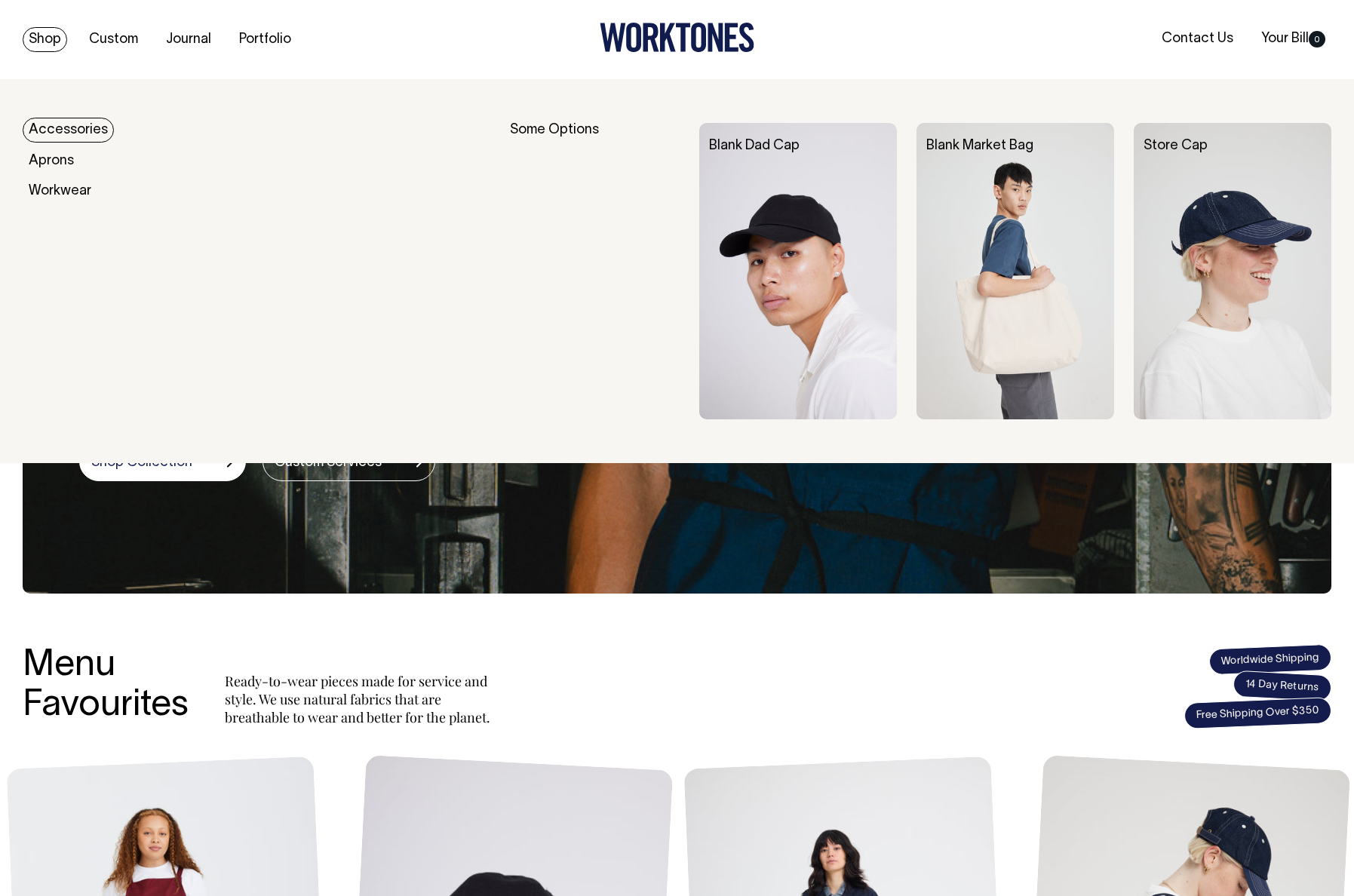  What do you see at coordinates (1016, 270) in the screenshot?
I see `img: Blank Market Bag` at bounding box center [1016, 270].